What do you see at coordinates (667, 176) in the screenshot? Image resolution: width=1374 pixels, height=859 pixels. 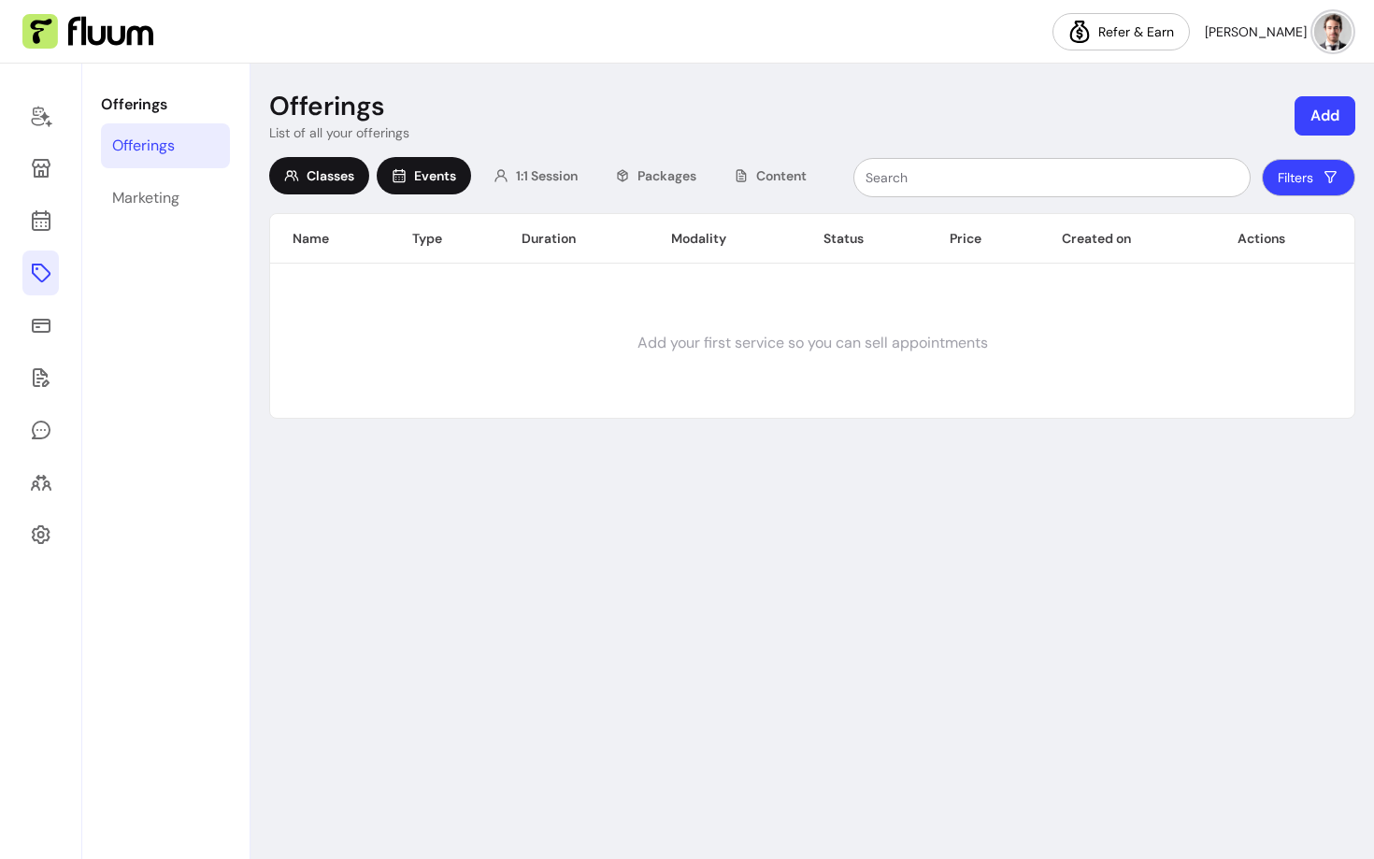 I see `span: Packages` at bounding box center [667, 176].